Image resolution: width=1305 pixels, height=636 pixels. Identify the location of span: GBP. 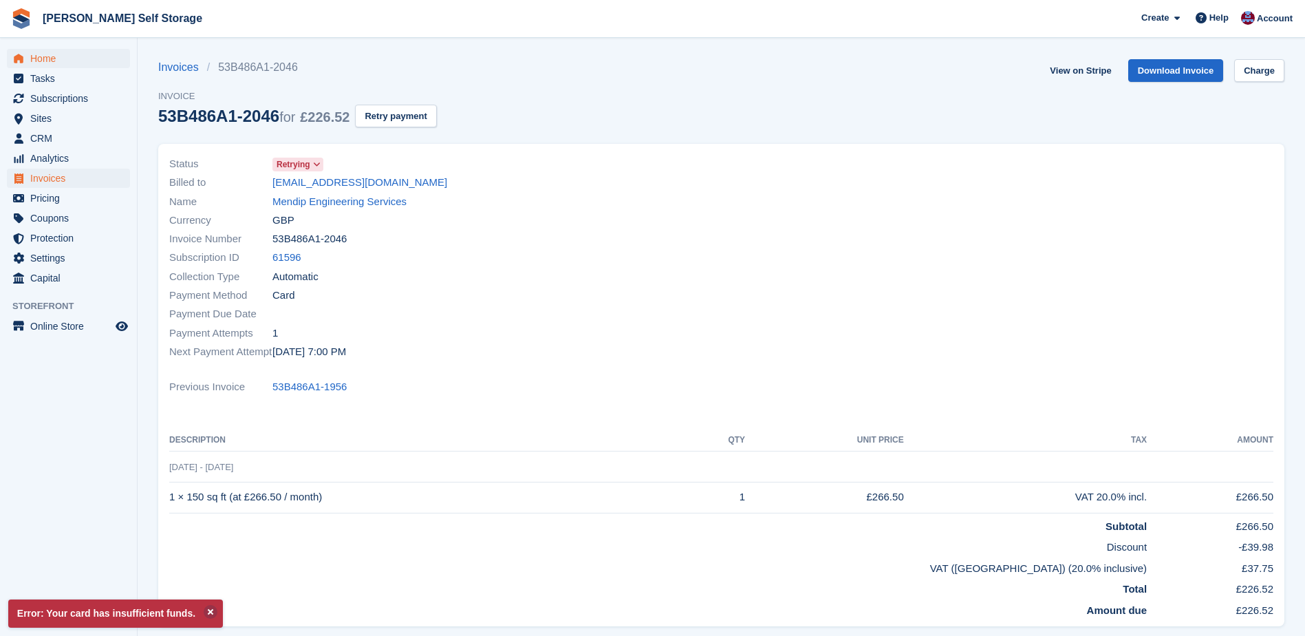
(283, 220).